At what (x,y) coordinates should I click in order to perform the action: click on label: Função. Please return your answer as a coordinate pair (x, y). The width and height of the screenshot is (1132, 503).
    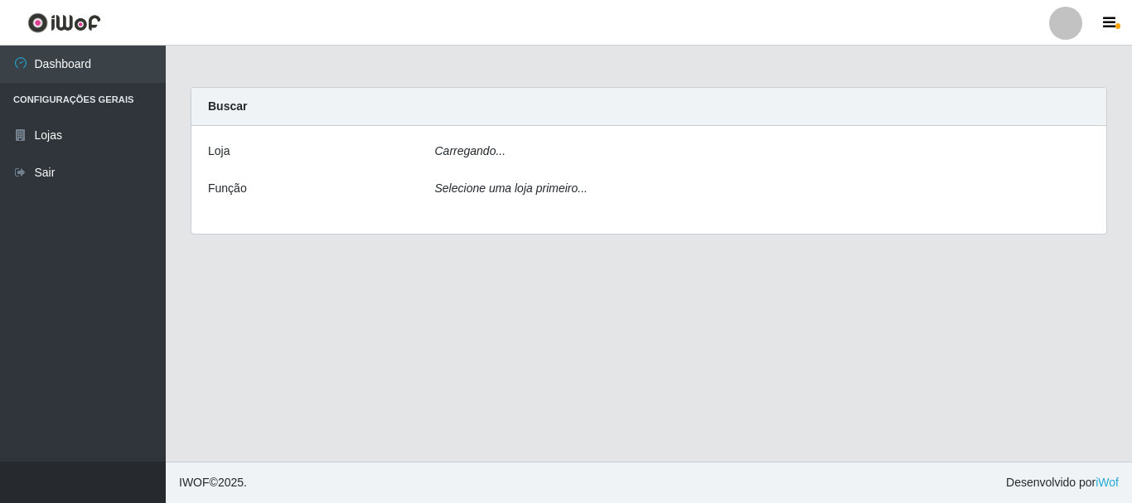
    Looking at the image, I should click on (227, 188).